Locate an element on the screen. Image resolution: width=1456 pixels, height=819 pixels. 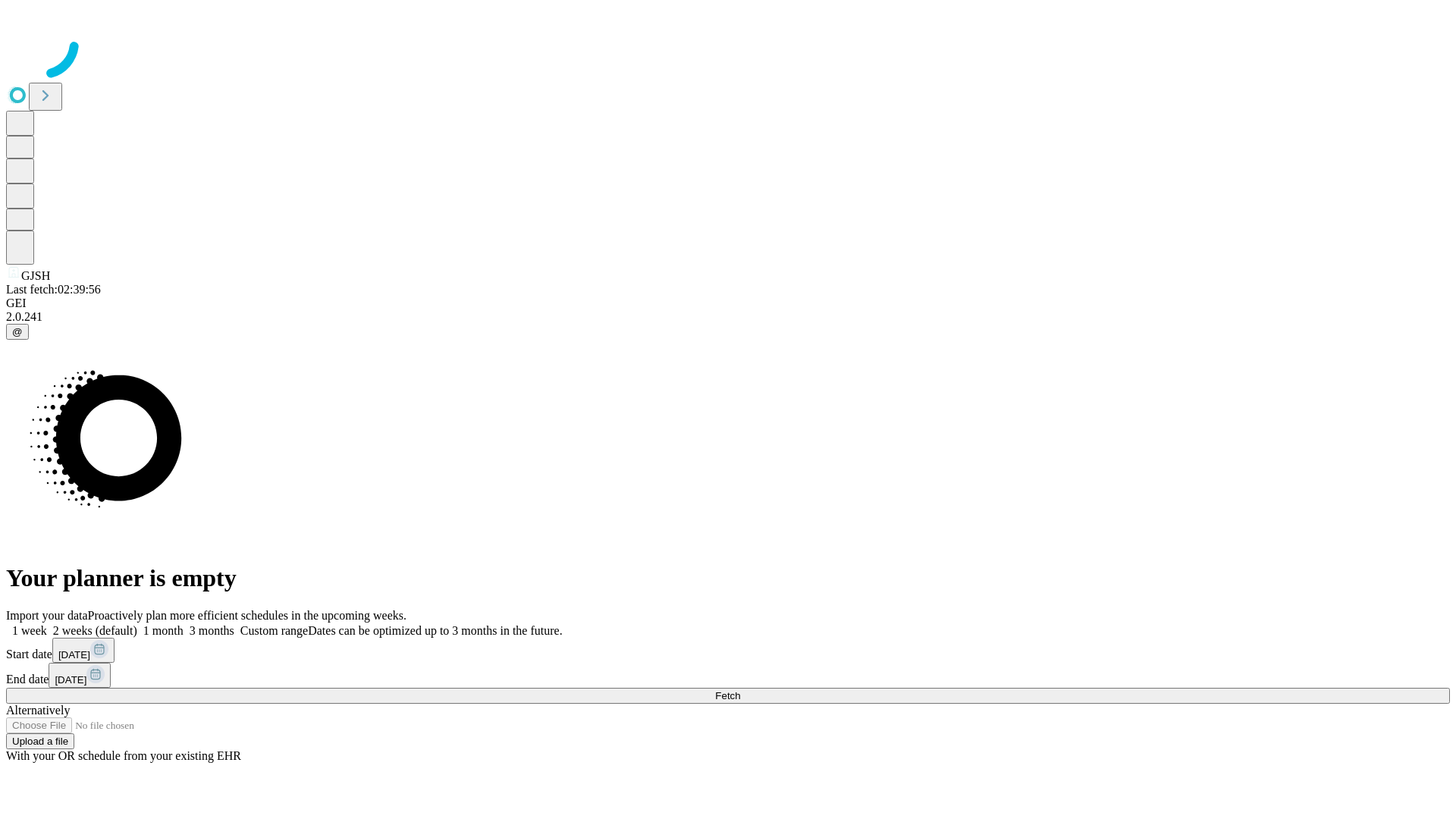
span: Proactively plan more efficient schedules in the upcoming weeks. is located at coordinates (247, 615).